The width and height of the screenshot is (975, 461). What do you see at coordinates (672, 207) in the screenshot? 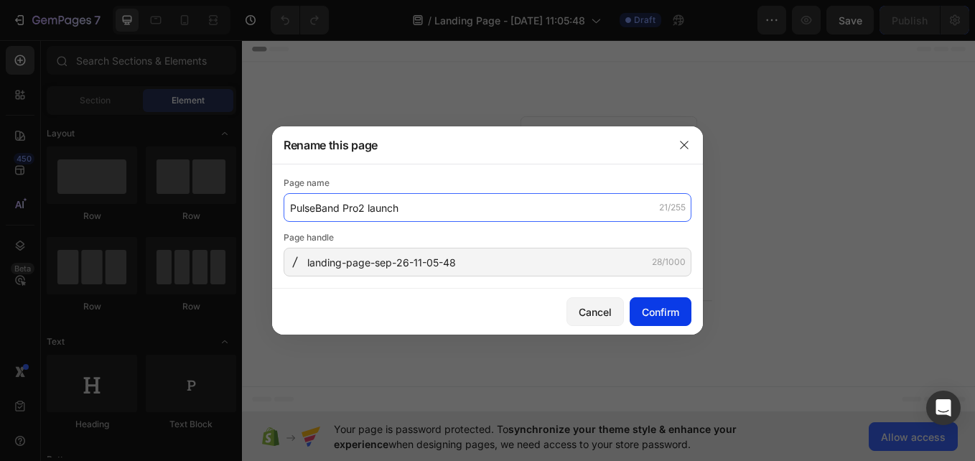
I see `div: 21/255` at bounding box center [672, 207].